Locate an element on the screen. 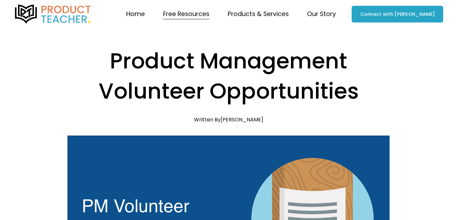  span: Our Story is located at coordinates (322, 14).